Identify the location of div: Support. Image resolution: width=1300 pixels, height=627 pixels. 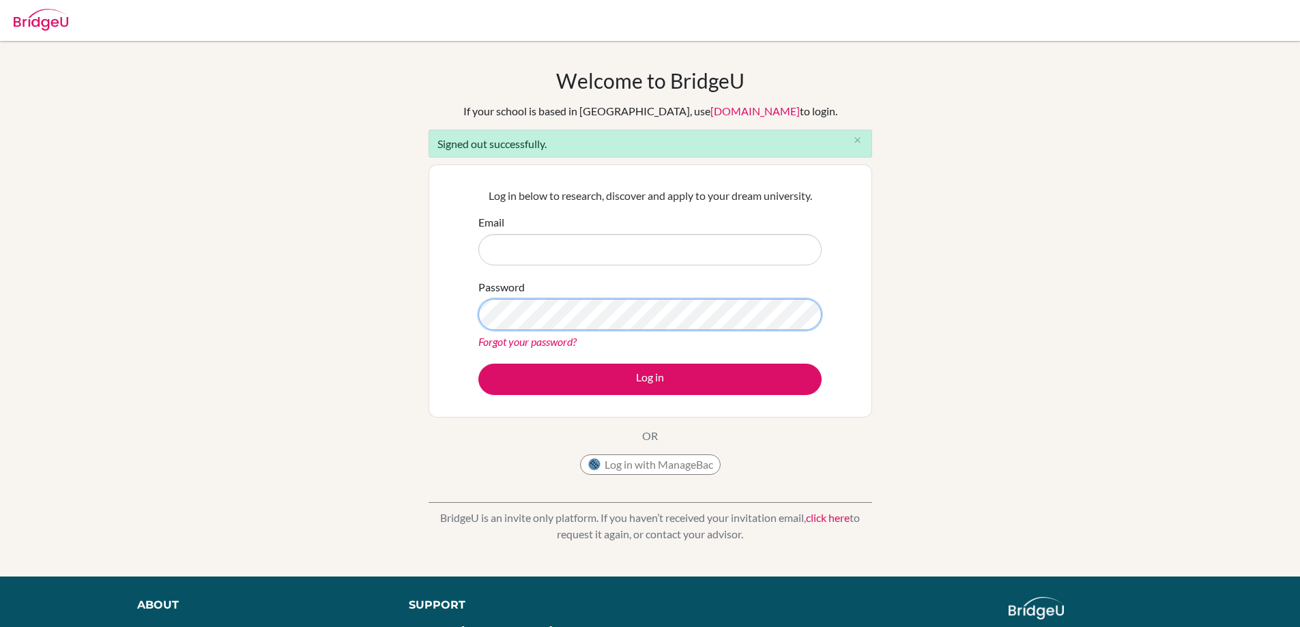
(521, 605).